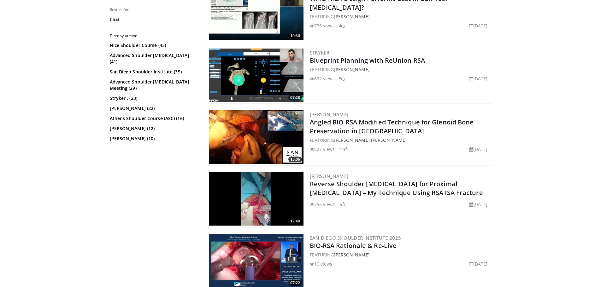 Image resolution: width=601 pixels, height=287 pixels. What do you see at coordinates (256, 137) in the screenshot?
I see `img: d0d7e1f6-f7e6-4a39-b509-19bc4574fff1.300x170_q85_crop-smart_upscale.jpg` at bounding box center [256, 137].